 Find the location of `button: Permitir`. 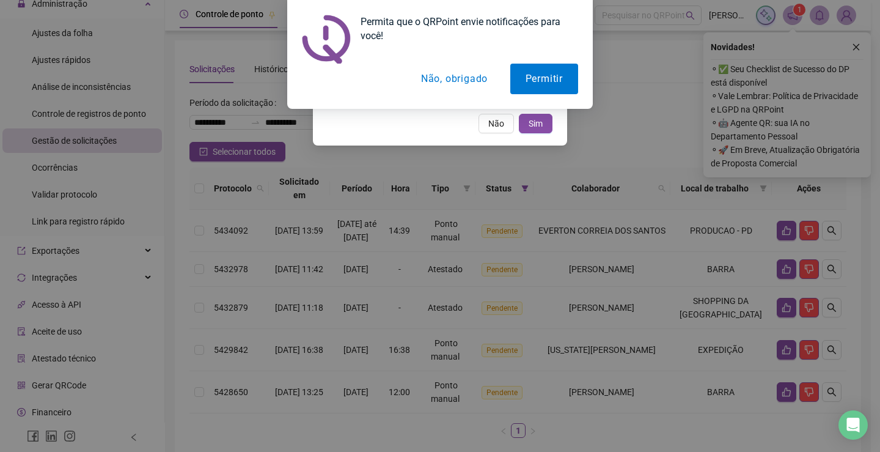

button: Permitir is located at coordinates (544, 79).